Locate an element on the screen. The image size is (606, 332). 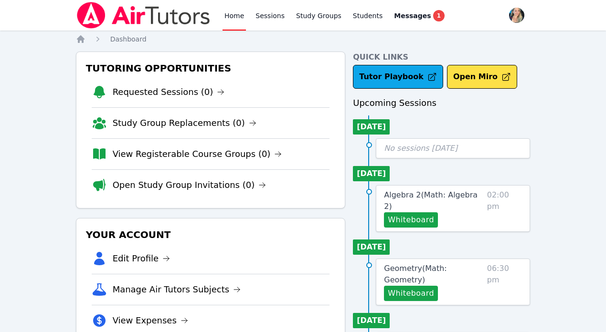
span: 02:00 pm is located at coordinates (504, 209).